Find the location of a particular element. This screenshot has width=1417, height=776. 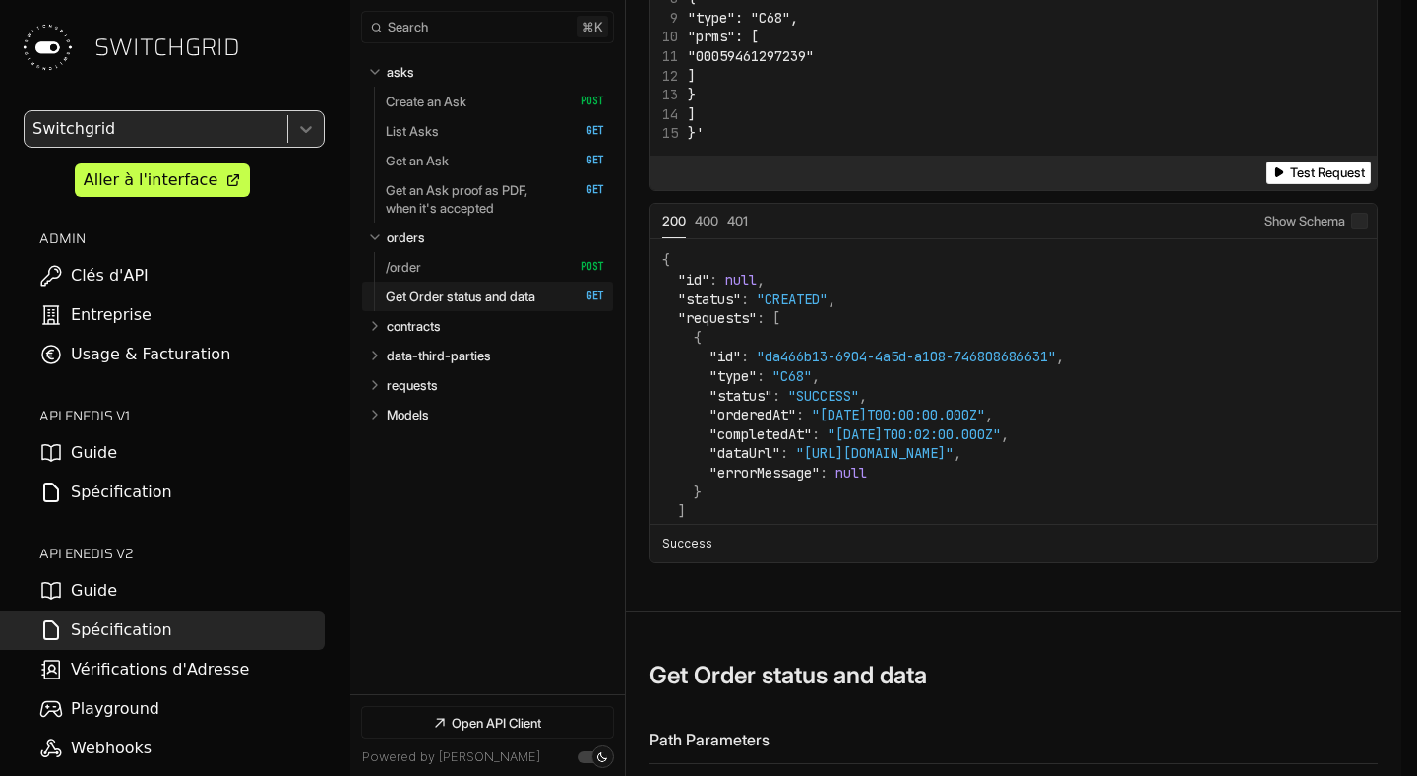

span: "errorMessage" is located at coordinates (765, 472).